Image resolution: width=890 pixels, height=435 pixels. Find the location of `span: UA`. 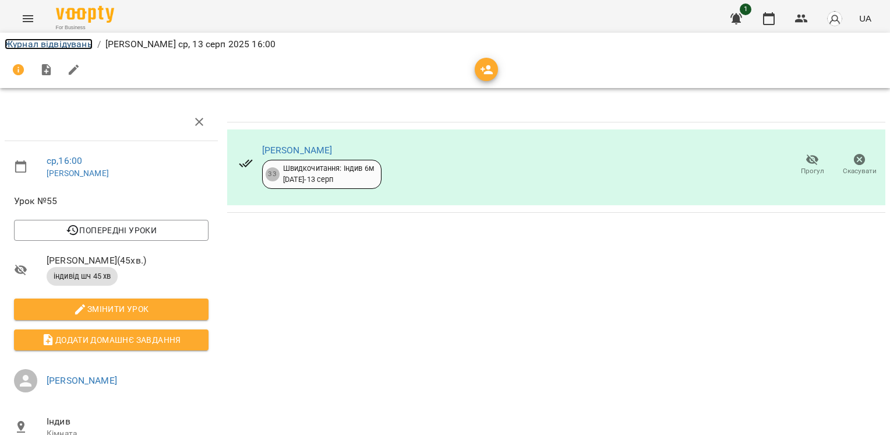

span: UA is located at coordinates (865, 18).